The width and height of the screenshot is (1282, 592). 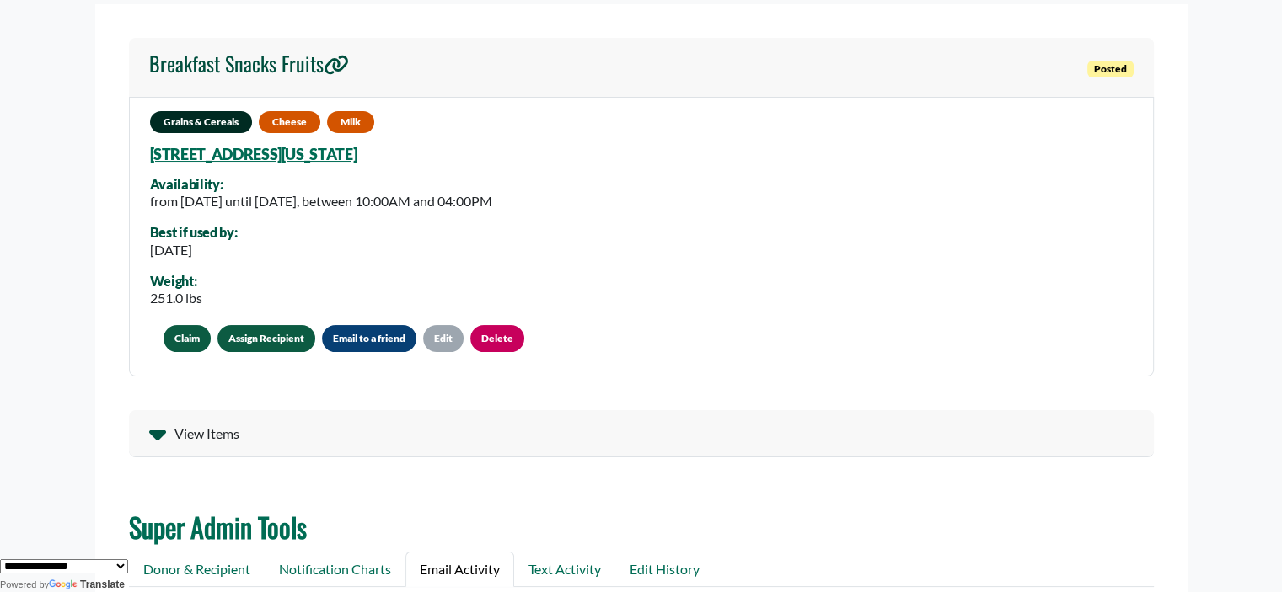 I want to click on a: Breakfast Snacks Fruits, so click(x=249, y=67).